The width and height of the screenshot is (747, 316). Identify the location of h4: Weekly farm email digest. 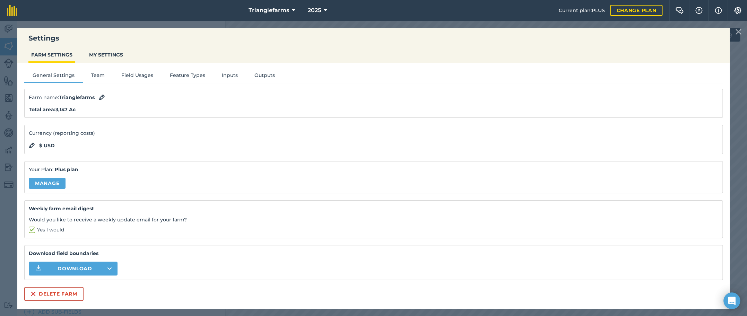
(373, 209).